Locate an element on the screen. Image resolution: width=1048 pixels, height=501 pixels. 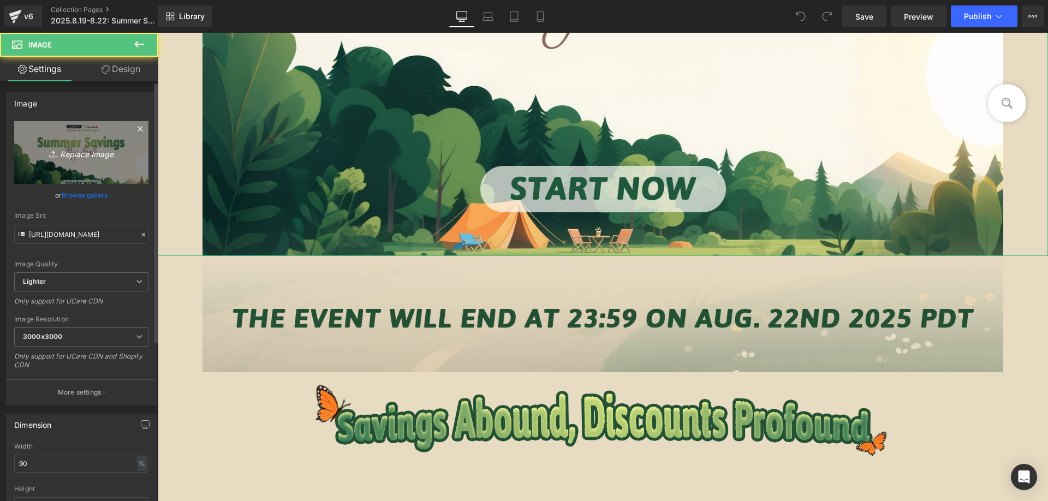
div: Dimension is located at coordinates (33, 422).